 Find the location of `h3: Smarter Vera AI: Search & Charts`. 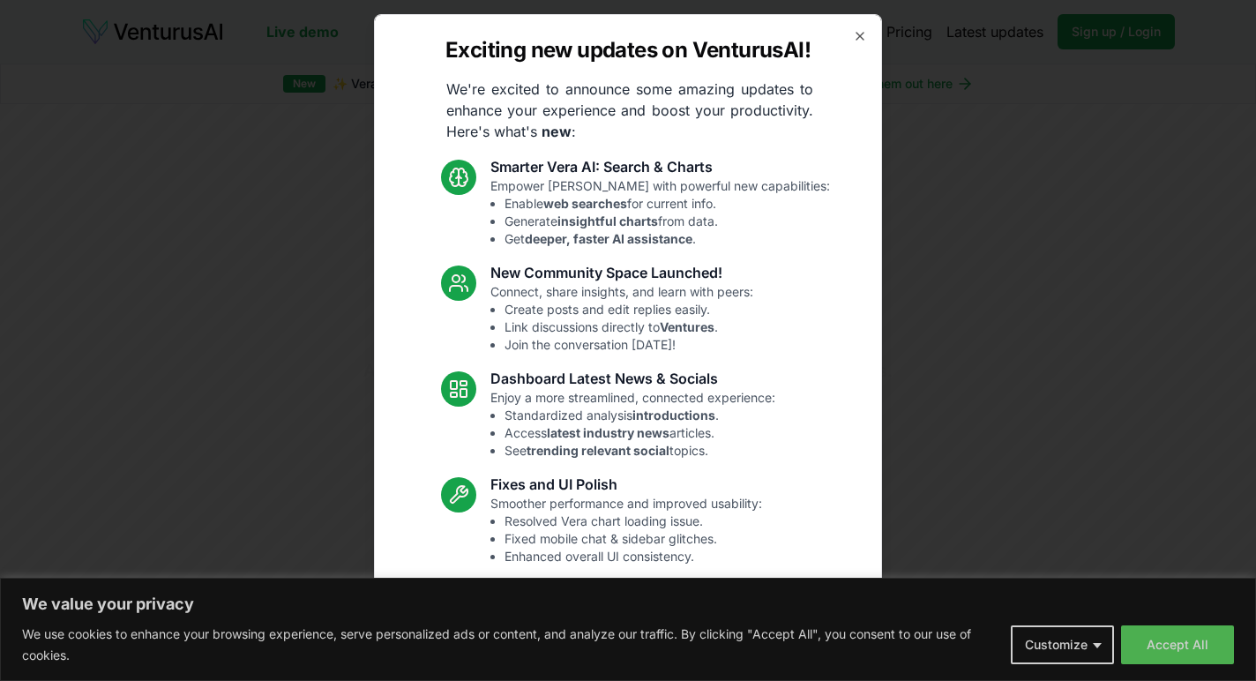

h3: Smarter Vera AI: Search & Charts is located at coordinates (660, 167).